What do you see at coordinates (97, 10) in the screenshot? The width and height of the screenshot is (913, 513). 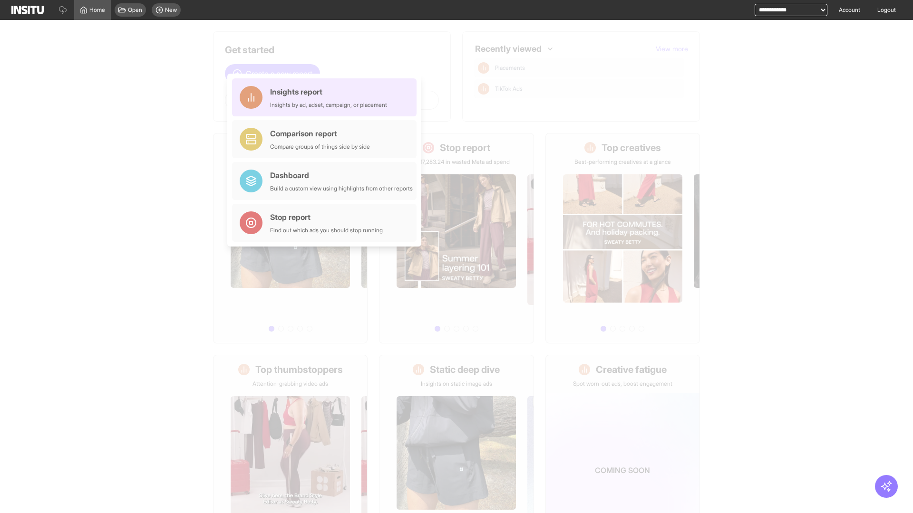 I see `span: Home` at bounding box center [97, 10].